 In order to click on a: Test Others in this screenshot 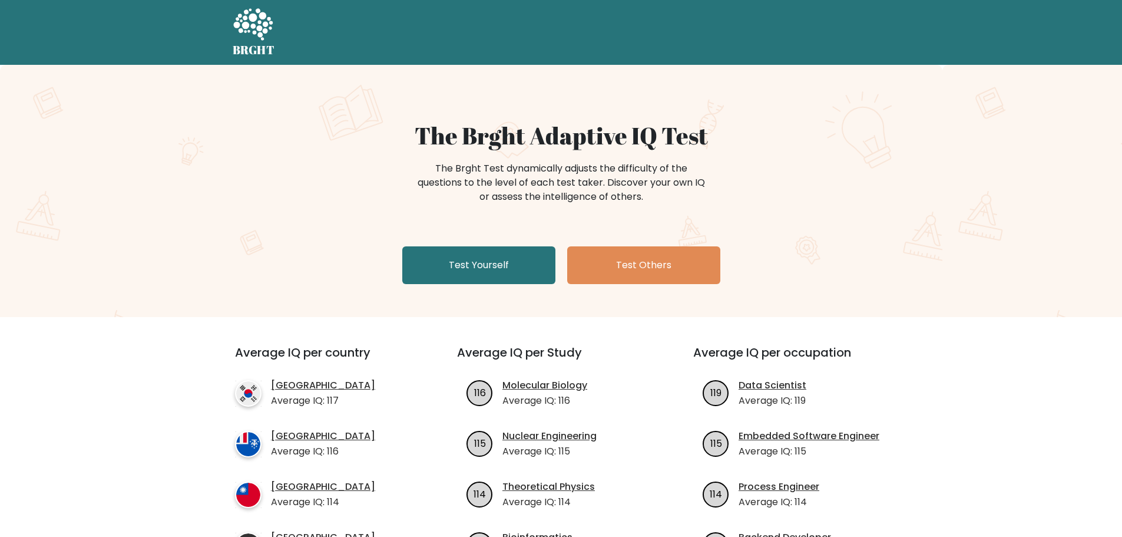, I will do `click(644, 265)`.